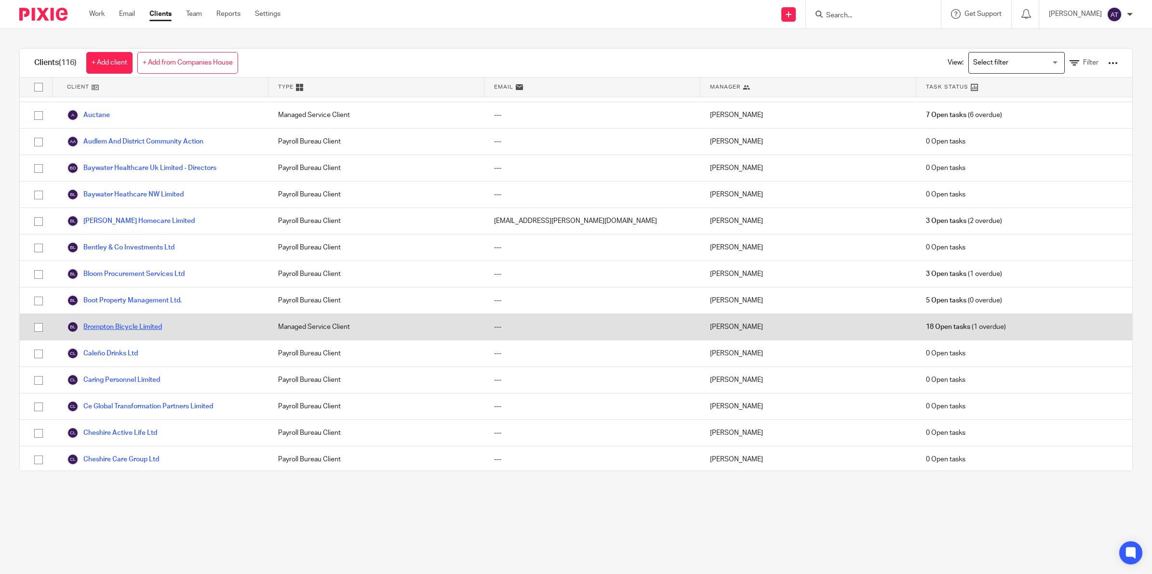 This screenshot has height=574, width=1152. I want to click on a: Settings, so click(267, 14).